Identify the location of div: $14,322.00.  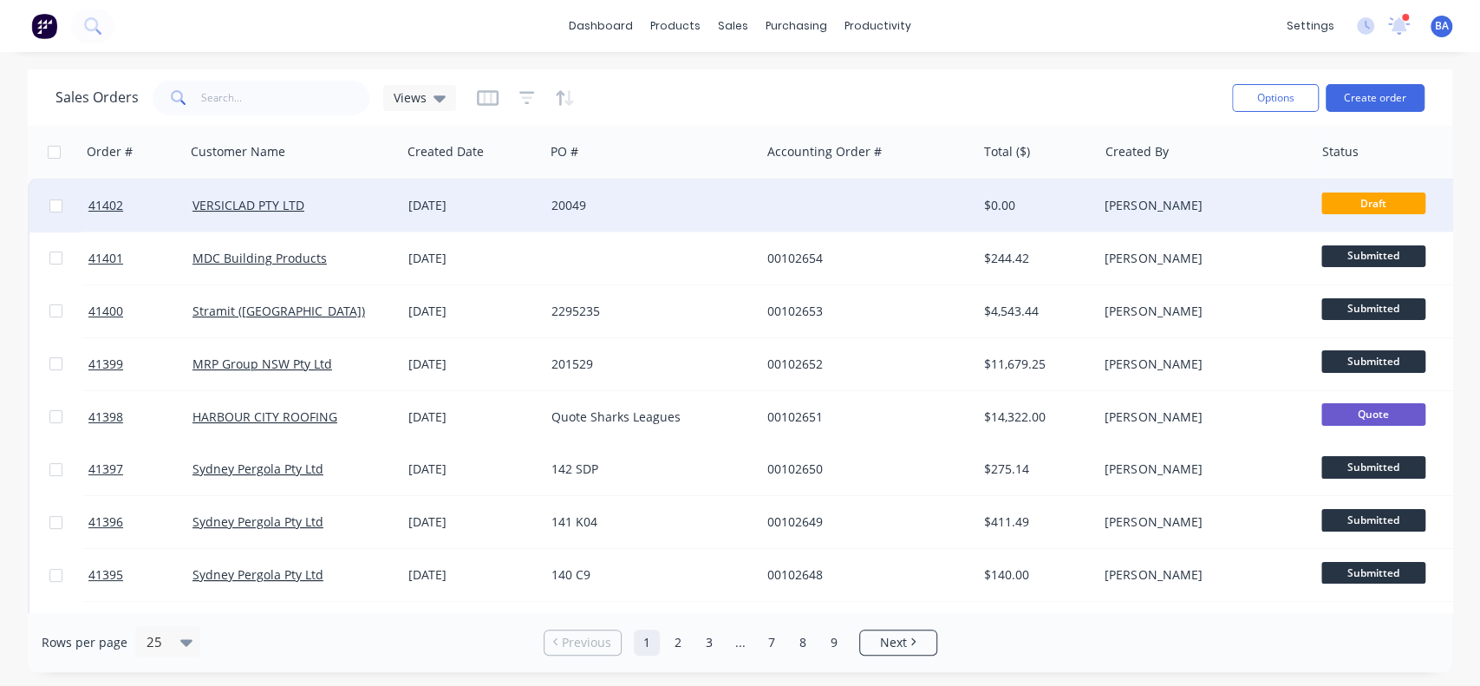
(1034, 417).